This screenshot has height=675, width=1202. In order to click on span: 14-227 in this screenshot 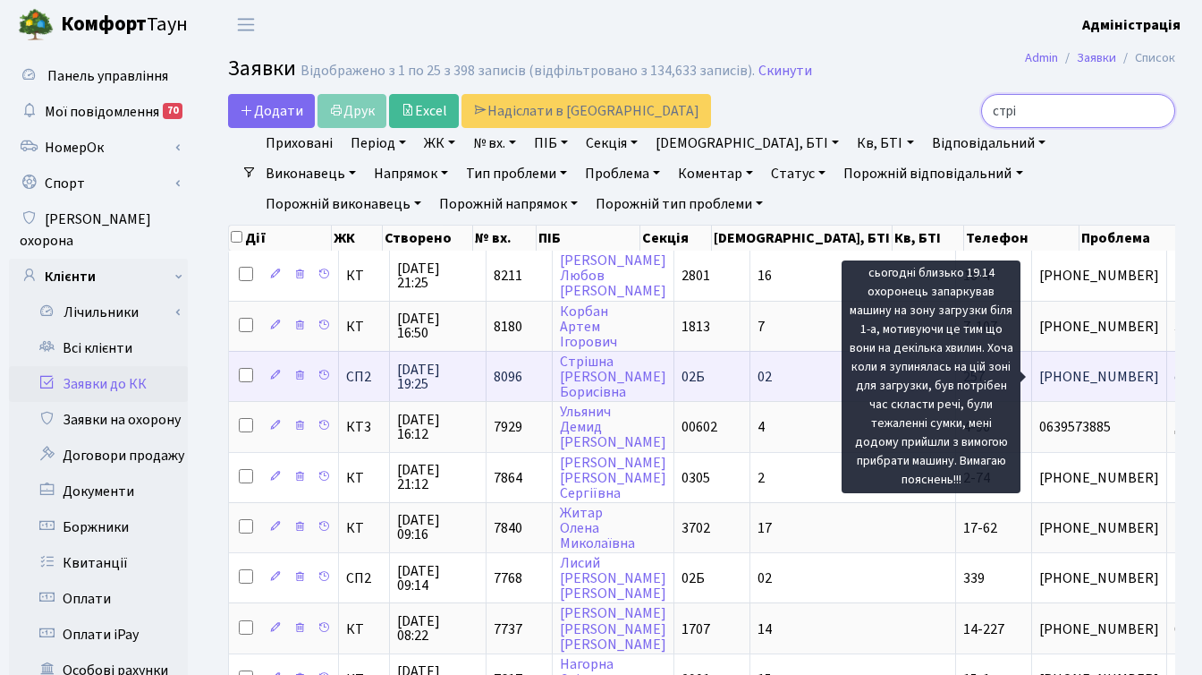, I will do `click(984, 629)`.